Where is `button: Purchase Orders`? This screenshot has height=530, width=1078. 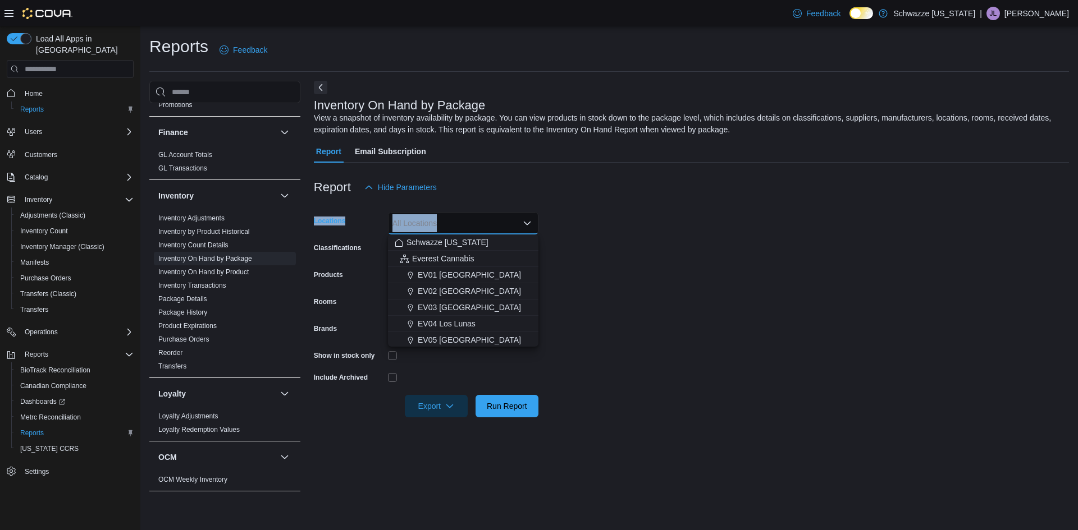
button: Purchase Orders is located at coordinates (75, 278).